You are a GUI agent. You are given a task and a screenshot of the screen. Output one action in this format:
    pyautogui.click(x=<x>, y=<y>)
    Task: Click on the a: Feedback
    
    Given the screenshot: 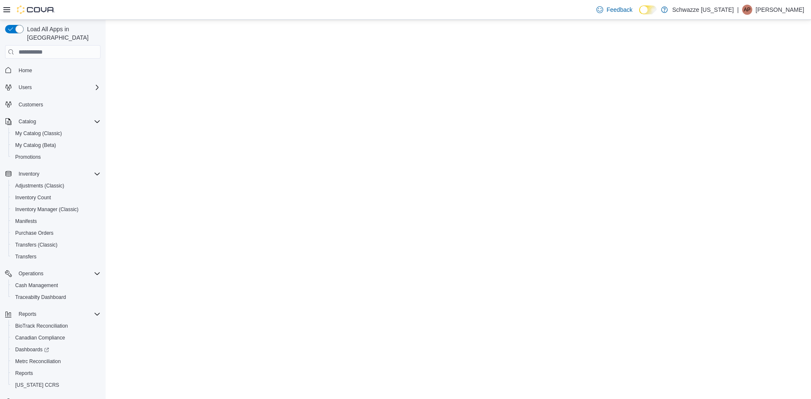 What is the action you would take?
    pyautogui.click(x=614, y=10)
    